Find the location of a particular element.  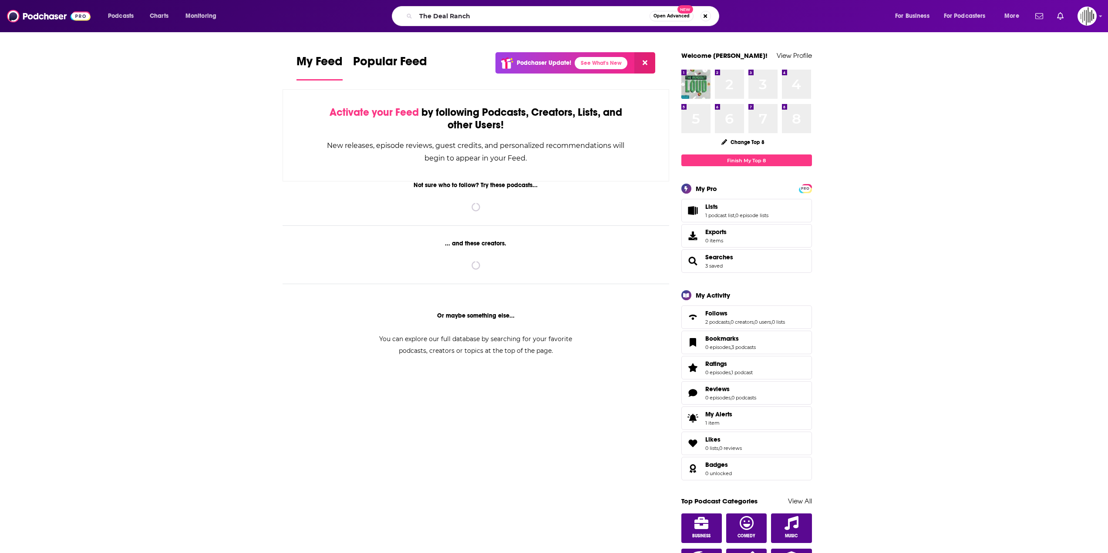

span: 0 items is located at coordinates (716, 241).